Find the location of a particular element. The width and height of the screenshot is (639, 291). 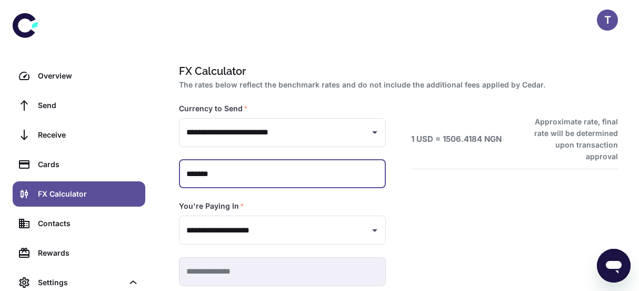

div: Contacts is located at coordinates (88, 223).